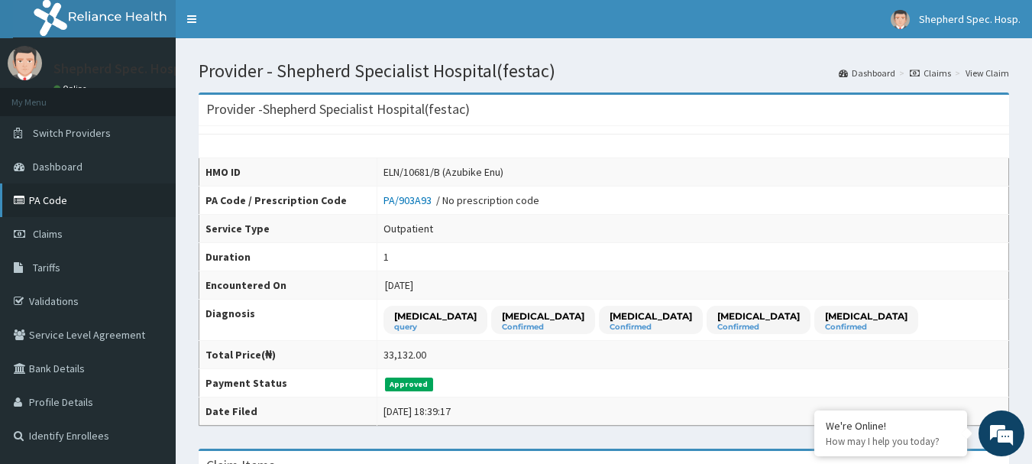 Image resolution: width=1032 pixels, height=464 pixels. Describe the element at coordinates (269, 26) in the screenshot. I see `div: Minimize live chat window` at that location.